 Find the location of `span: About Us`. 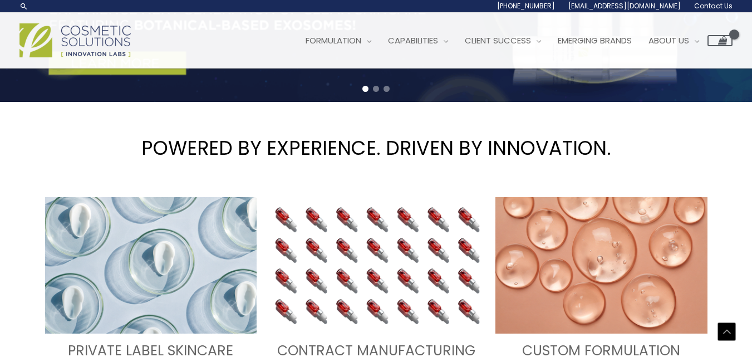

span: About Us is located at coordinates (669, 40).